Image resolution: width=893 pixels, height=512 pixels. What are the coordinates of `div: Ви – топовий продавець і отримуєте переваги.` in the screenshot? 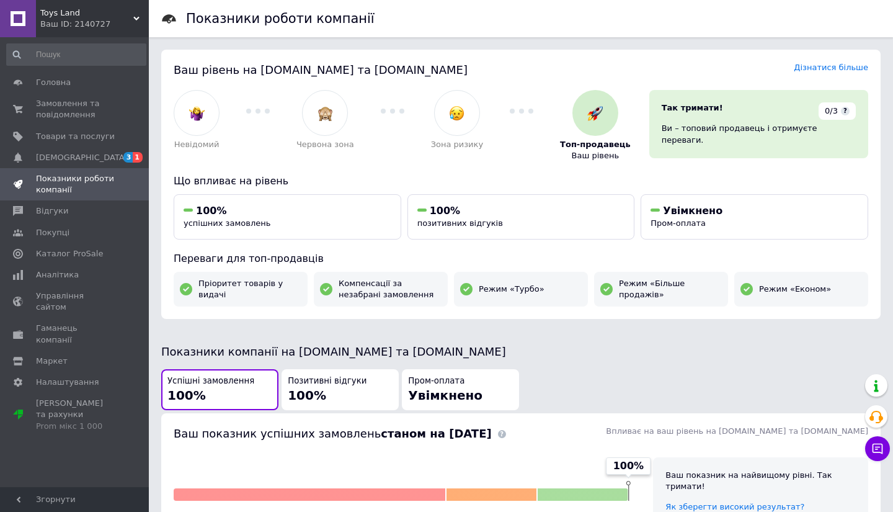 It's located at (759, 134).